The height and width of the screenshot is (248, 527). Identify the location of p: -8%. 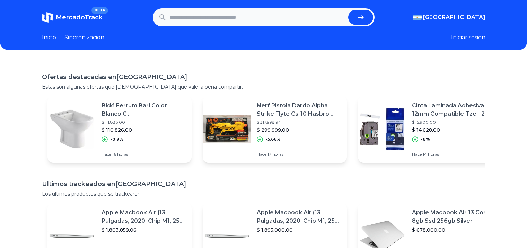
(426, 139).